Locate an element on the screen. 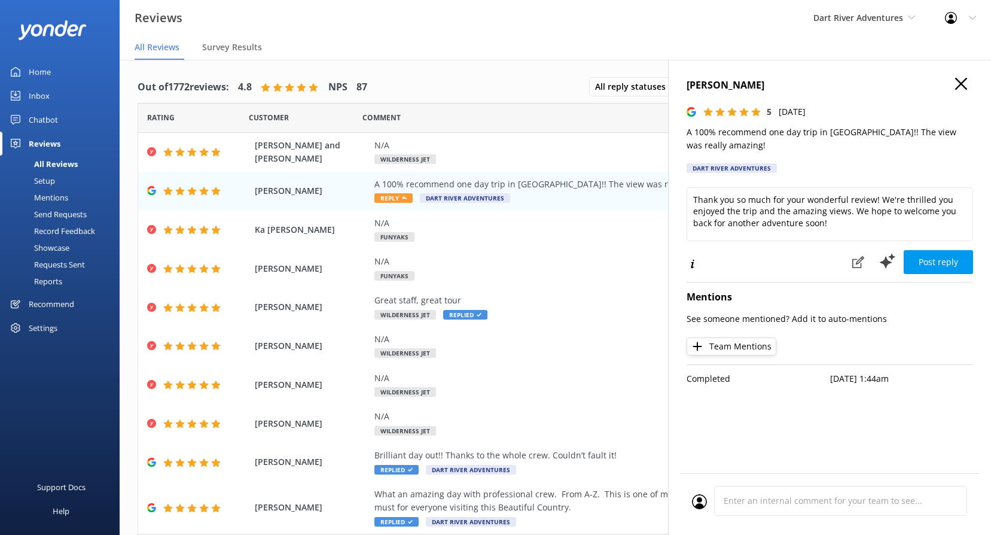 The width and height of the screenshot is (991, 535). a: Reports is located at coordinates (63, 281).